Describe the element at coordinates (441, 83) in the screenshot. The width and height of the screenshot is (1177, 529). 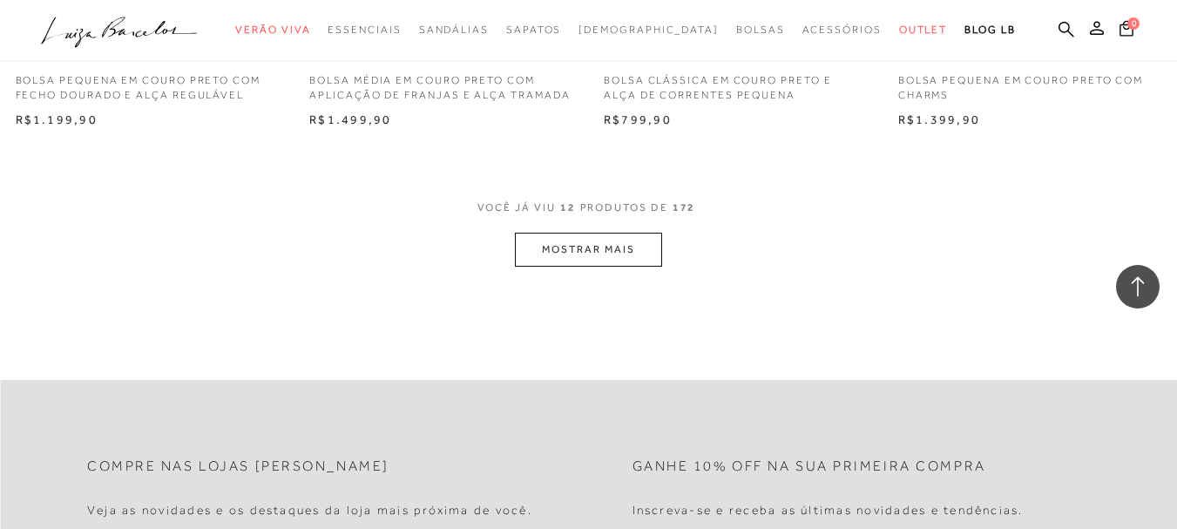
I see `p: BOLSA MÉDIA EM COURO PRETO COM APLICAÇÃO DE FRANJAS E ALÇA TRAMADA` at that location.